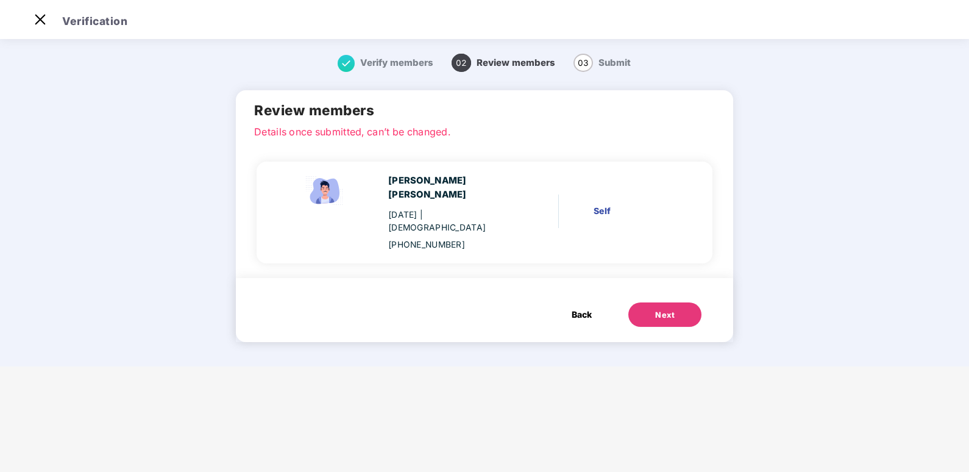  I want to click on button: Next, so click(665, 315).